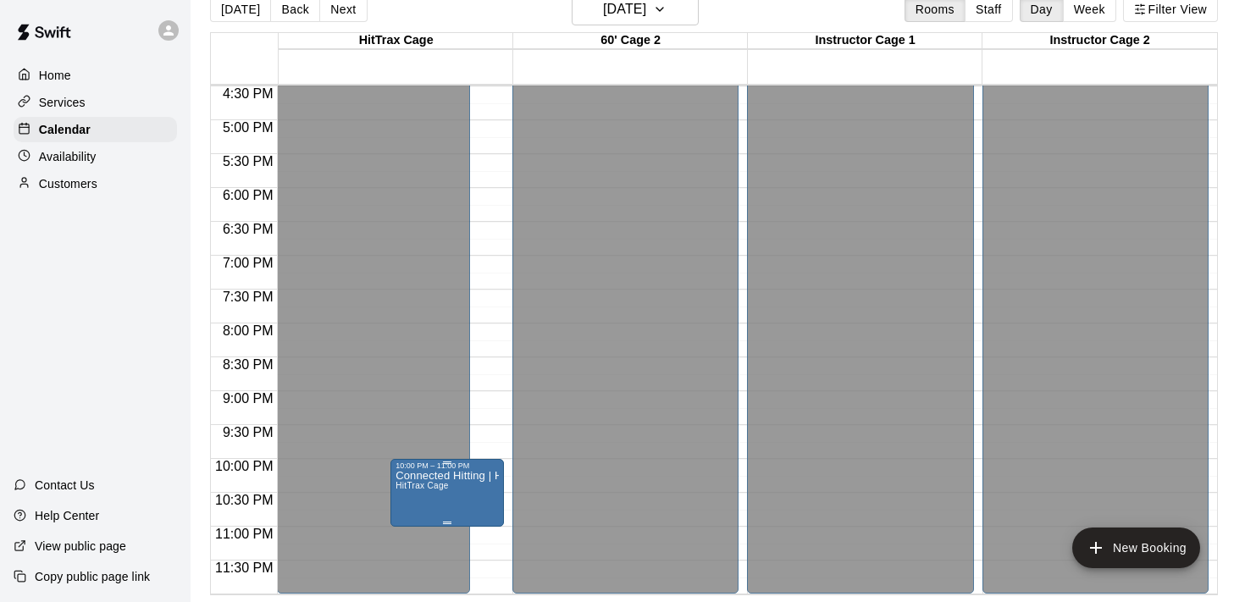  What do you see at coordinates (630, 41) in the screenshot?
I see `div: 60' Cage 2` at bounding box center [630, 41].